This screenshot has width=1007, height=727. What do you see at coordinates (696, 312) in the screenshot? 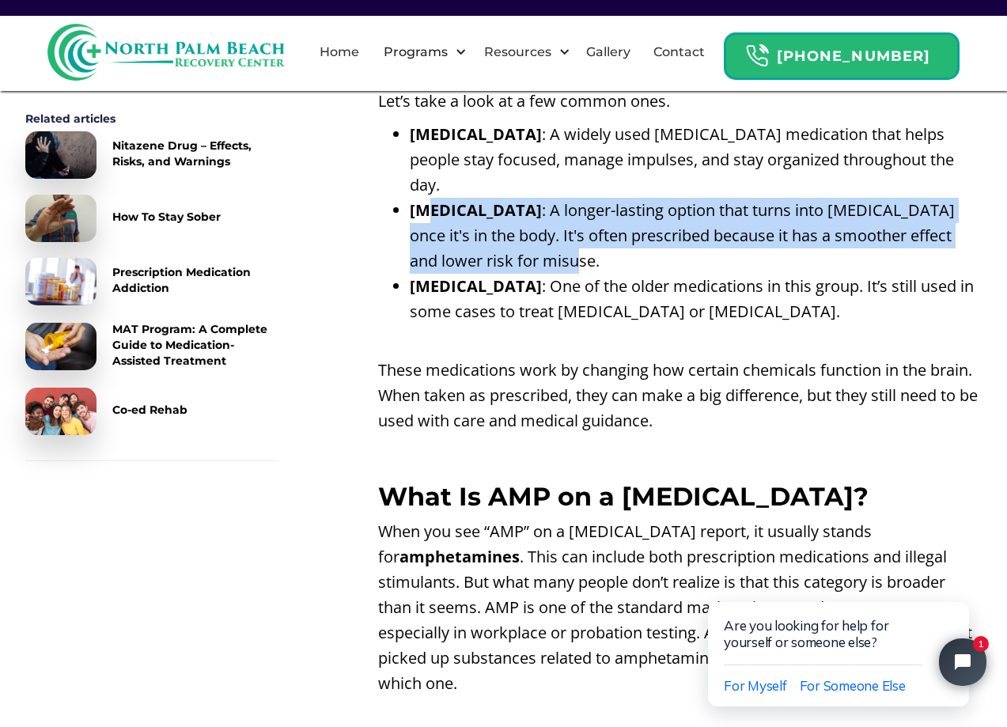
I see `li: : One of the older medications in this group. It’s still used in some cases to treat [MEDICAL_DAT...` at bounding box center [696, 312].